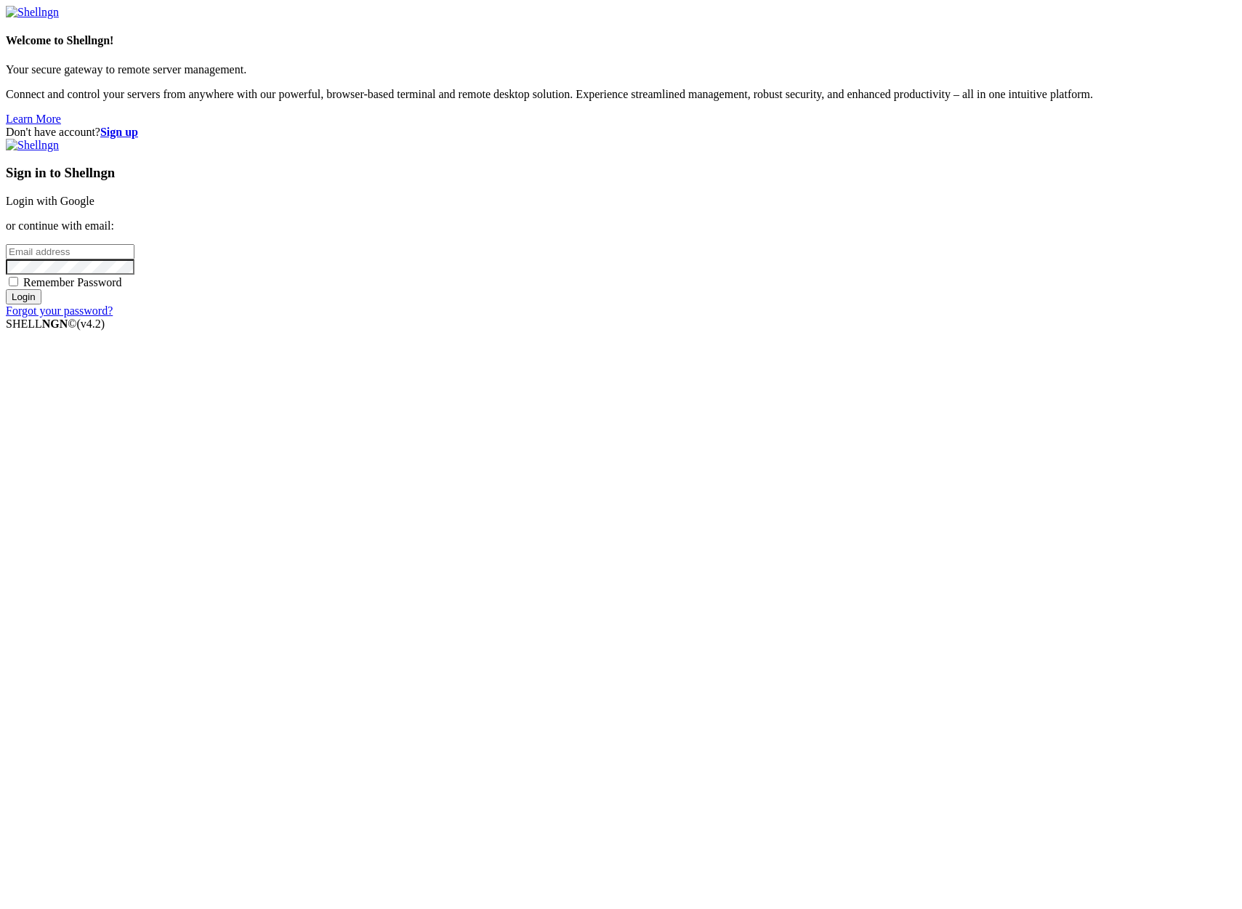 Image resolution: width=1242 pixels, height=909 pixels. What do you see at coordinates (119, 132) in the screenshot?
I see `strong: Sign up` at bounding box center [119, 132].